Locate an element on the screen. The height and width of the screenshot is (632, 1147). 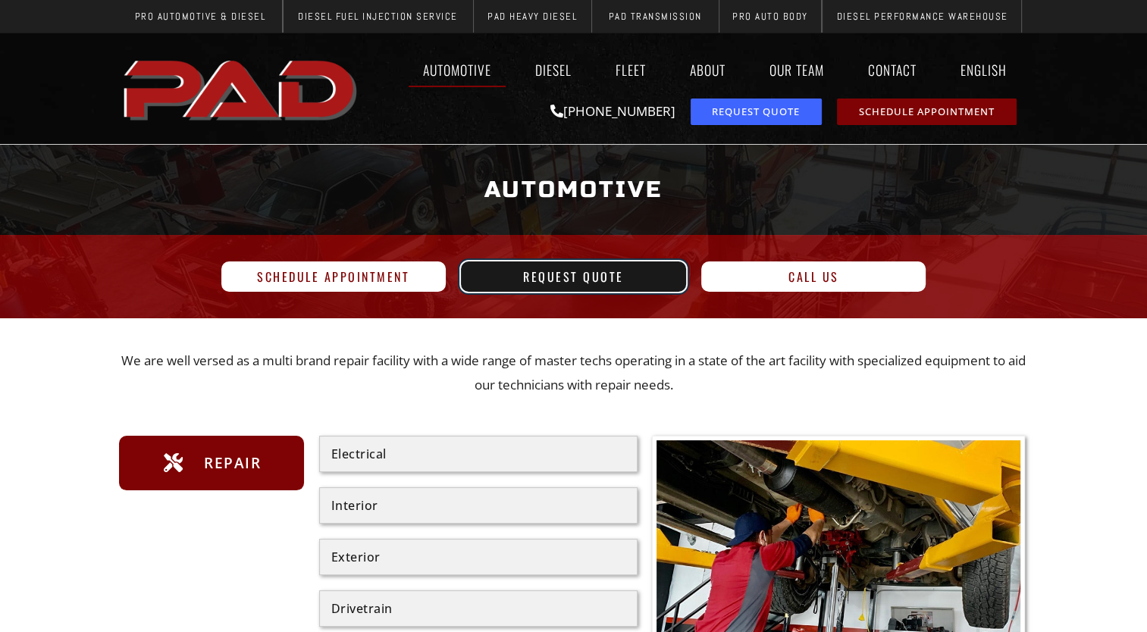
h1: Automotive is located at coordinates (574, 190).